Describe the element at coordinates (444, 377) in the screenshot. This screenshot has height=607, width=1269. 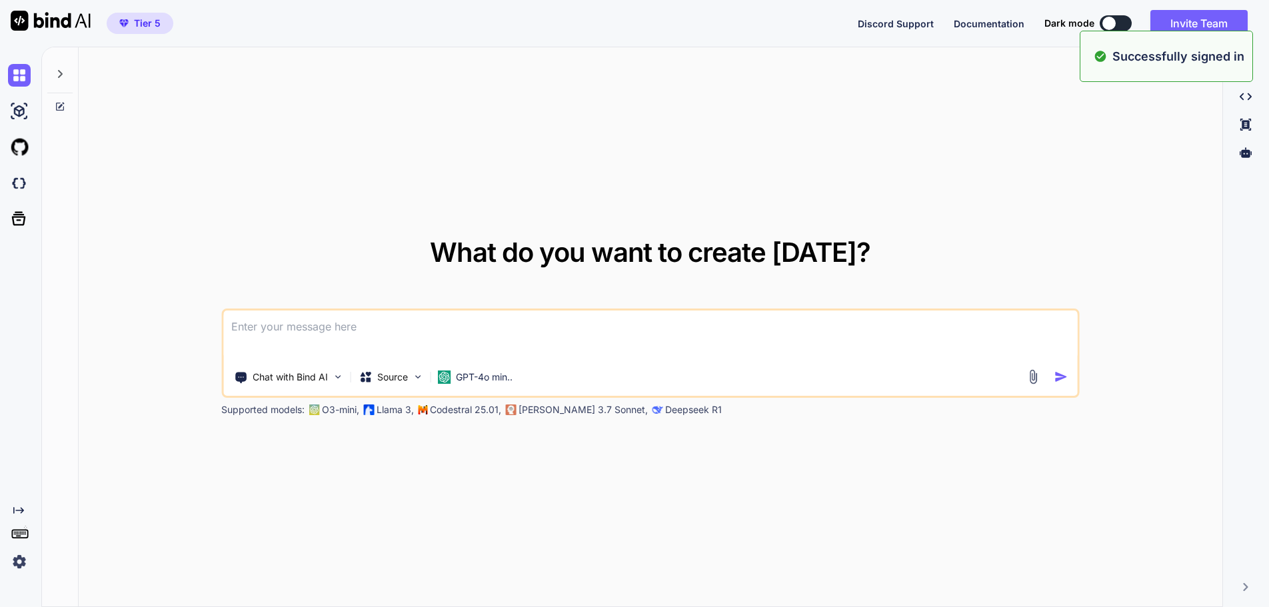
I see `img: GPT-4o mini` at that location.